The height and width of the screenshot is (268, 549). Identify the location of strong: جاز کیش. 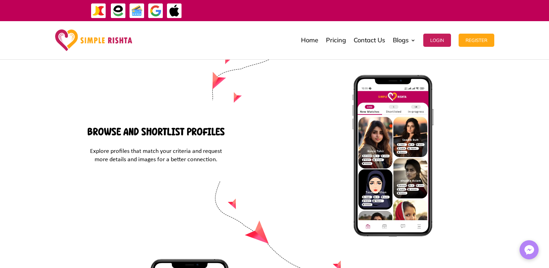
(470, 10).